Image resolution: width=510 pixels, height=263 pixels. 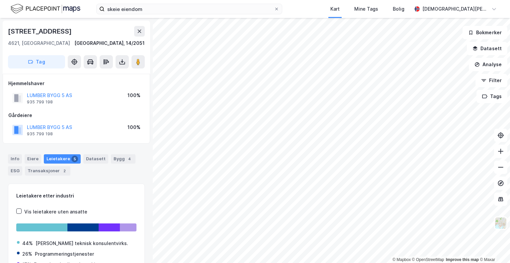 I want to click on button: Tag, so click(x=37, y=62).